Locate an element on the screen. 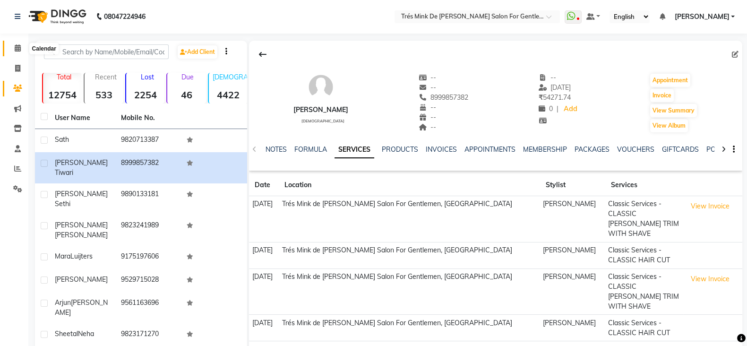  p: Recent is located at coordinates (106, 77).